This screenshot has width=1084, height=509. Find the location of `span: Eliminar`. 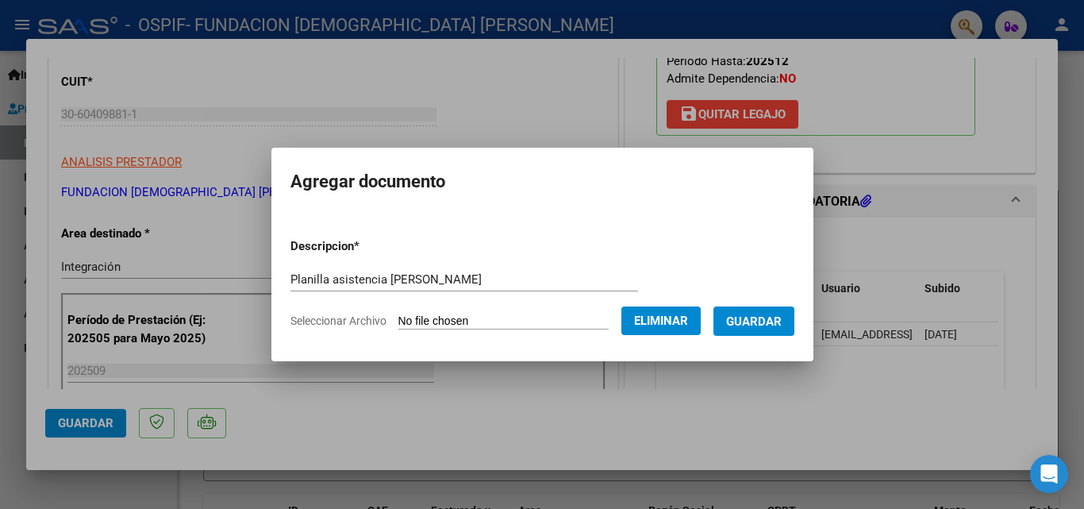

span: Eliminar is located at coordinates (661, 321).